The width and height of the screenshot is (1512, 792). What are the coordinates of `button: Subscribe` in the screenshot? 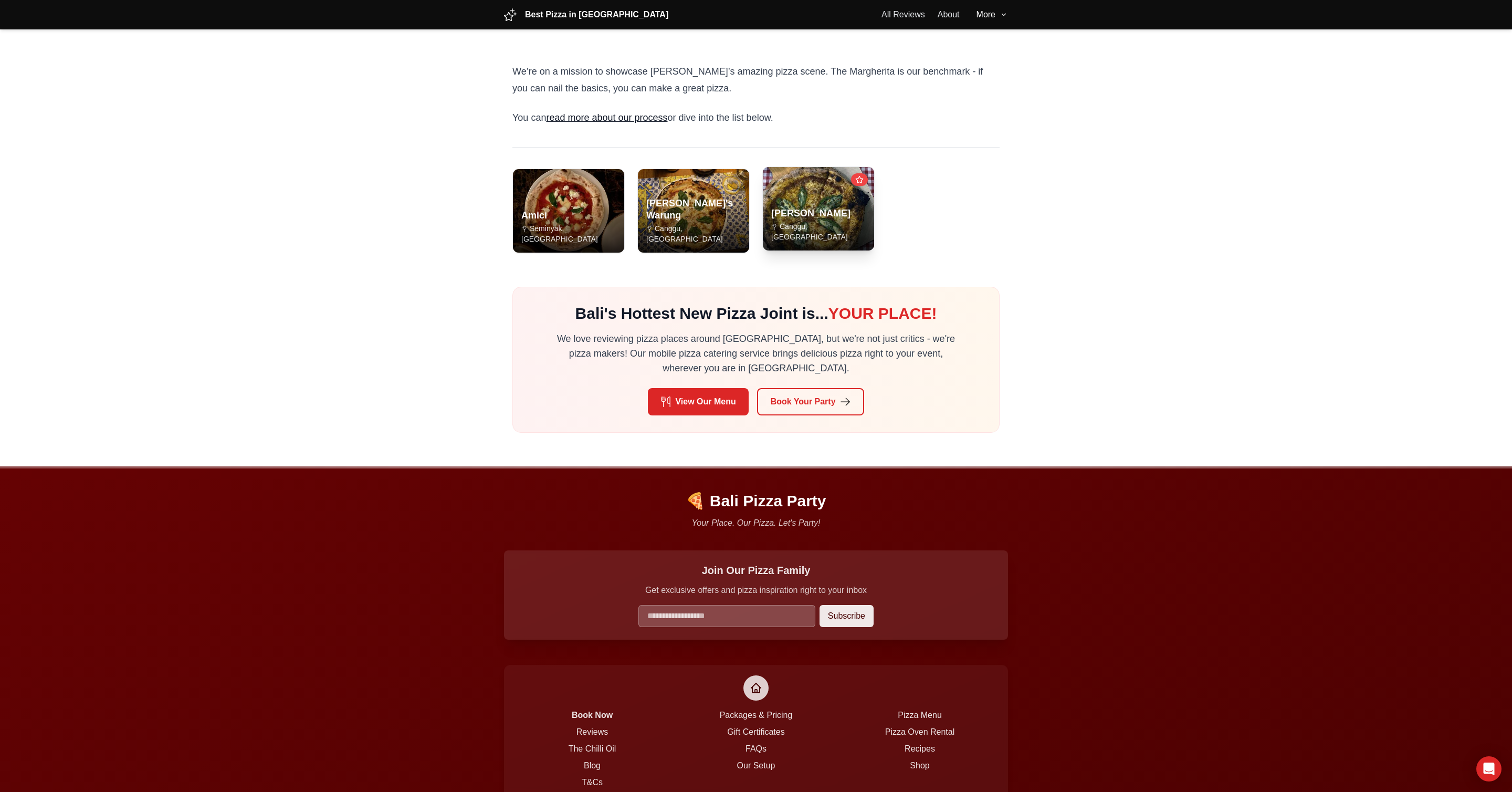 It's located at (847, 616).